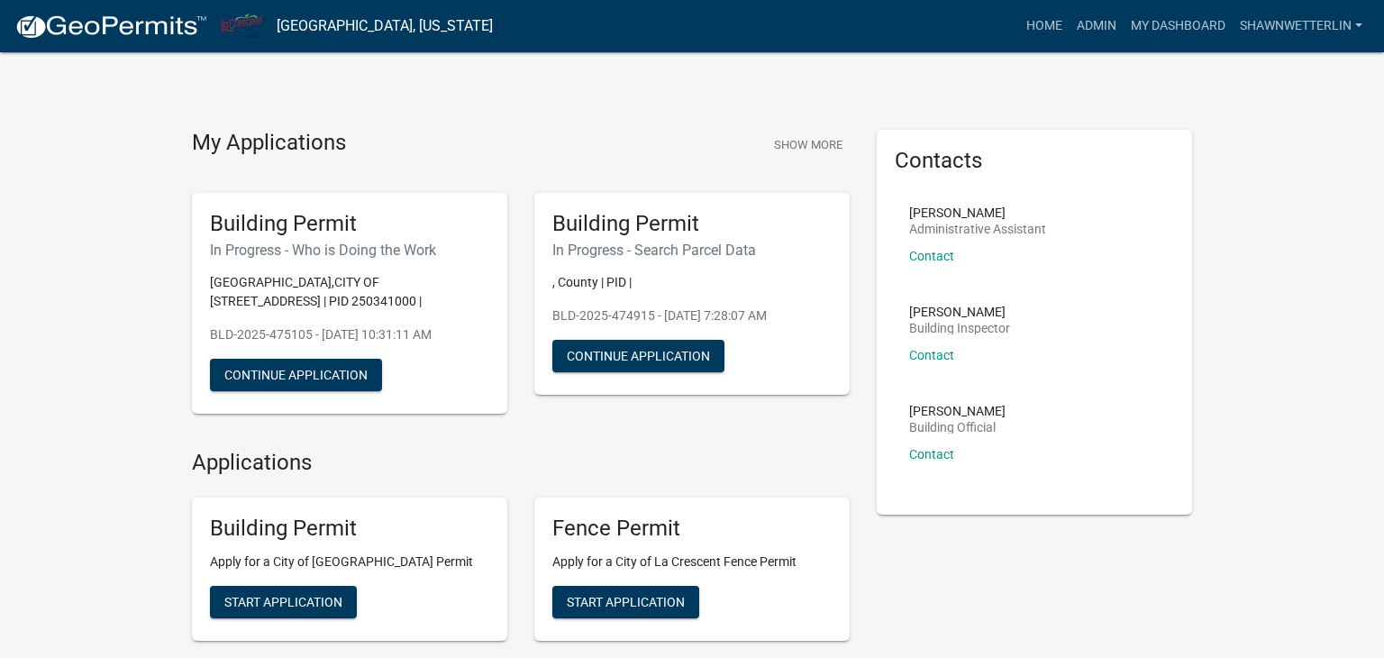 Image resolution: width=1384 pixels, height=658 pixels. Describe the element at coordinates (692, 282) in the screenshot. I see `p: , County | PID |` at that location.